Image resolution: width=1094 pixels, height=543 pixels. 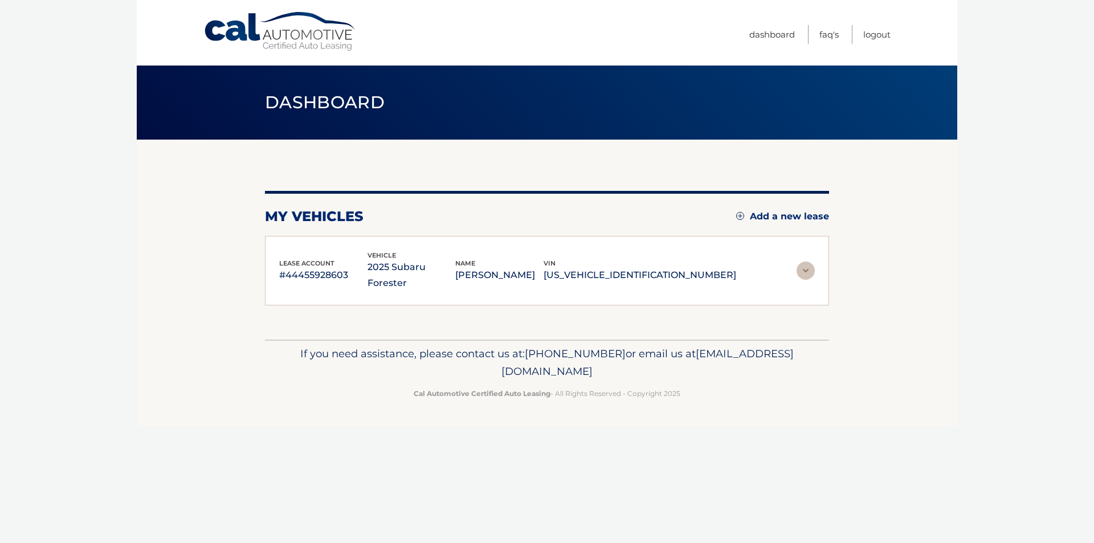 I want to click on img: add.svg, so click(x=740, y=216).